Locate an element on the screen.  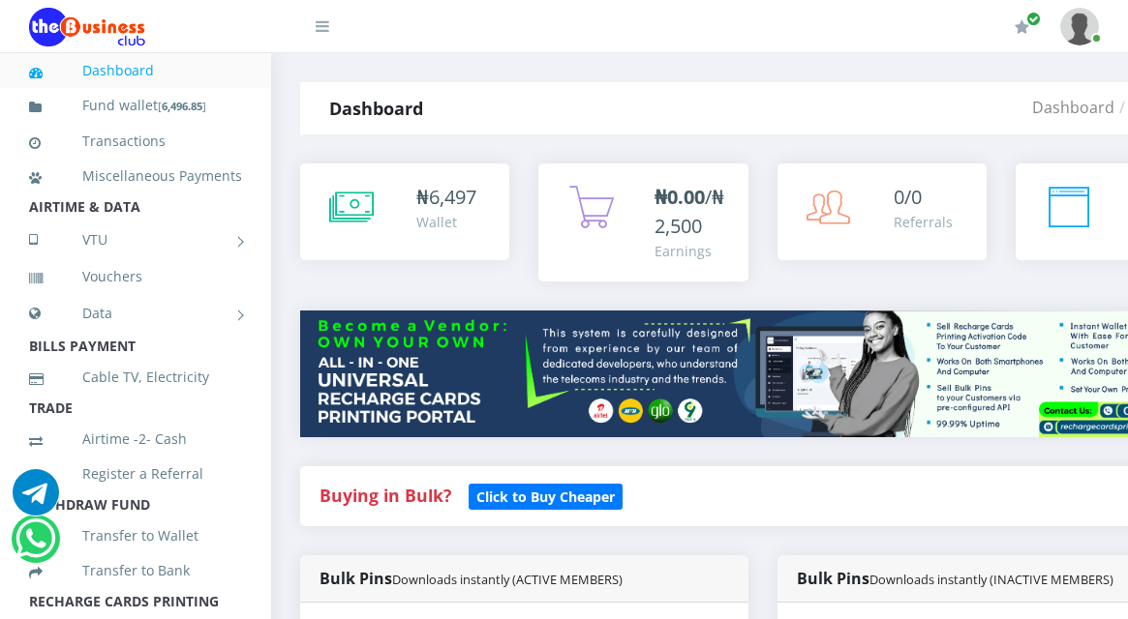
small: Downloads instantly (INACTIVE MEMBERS) is located at coordinates (991, 580).